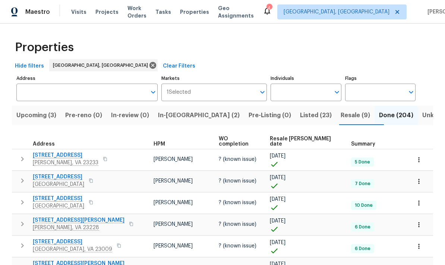 This screenshot has height=265, width=445. Describe the element at coordinates (270, 115) in the screenshot. I see `span: Pre-Listing (0)` at that location.